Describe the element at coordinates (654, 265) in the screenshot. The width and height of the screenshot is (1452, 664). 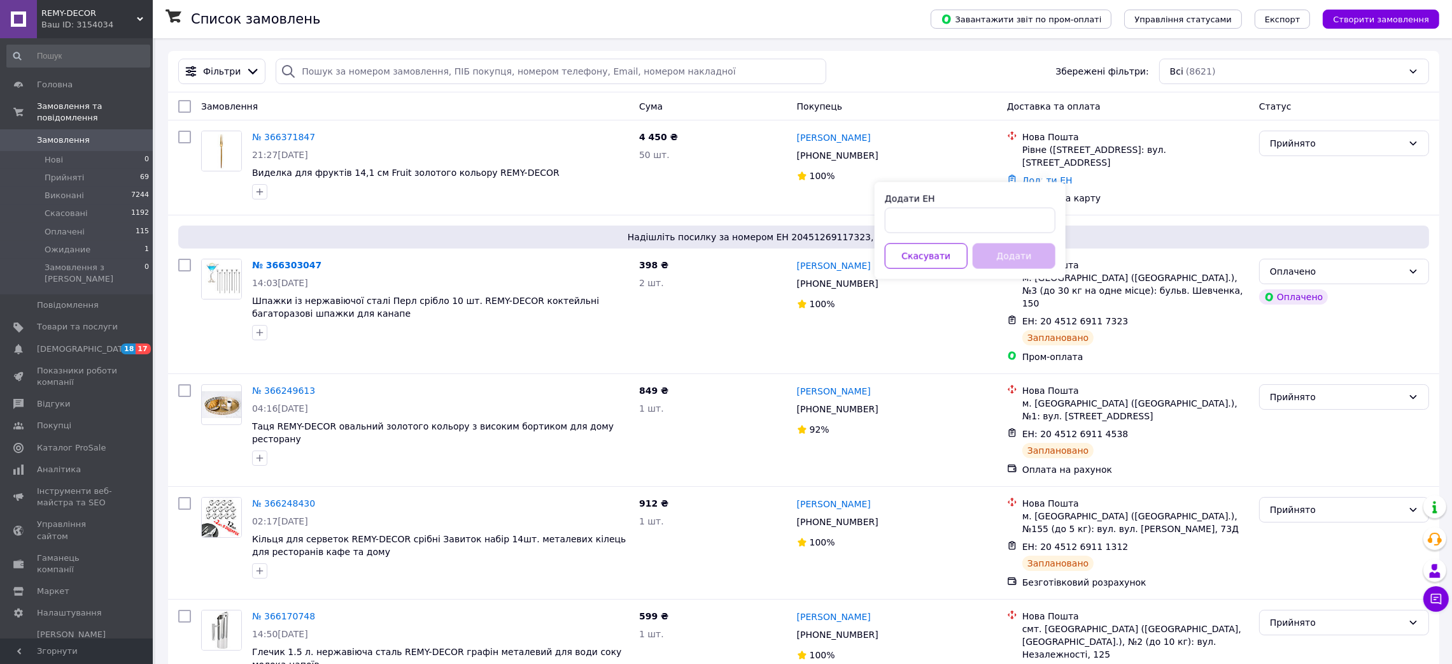
I see `span: 398 ₴` at that location.